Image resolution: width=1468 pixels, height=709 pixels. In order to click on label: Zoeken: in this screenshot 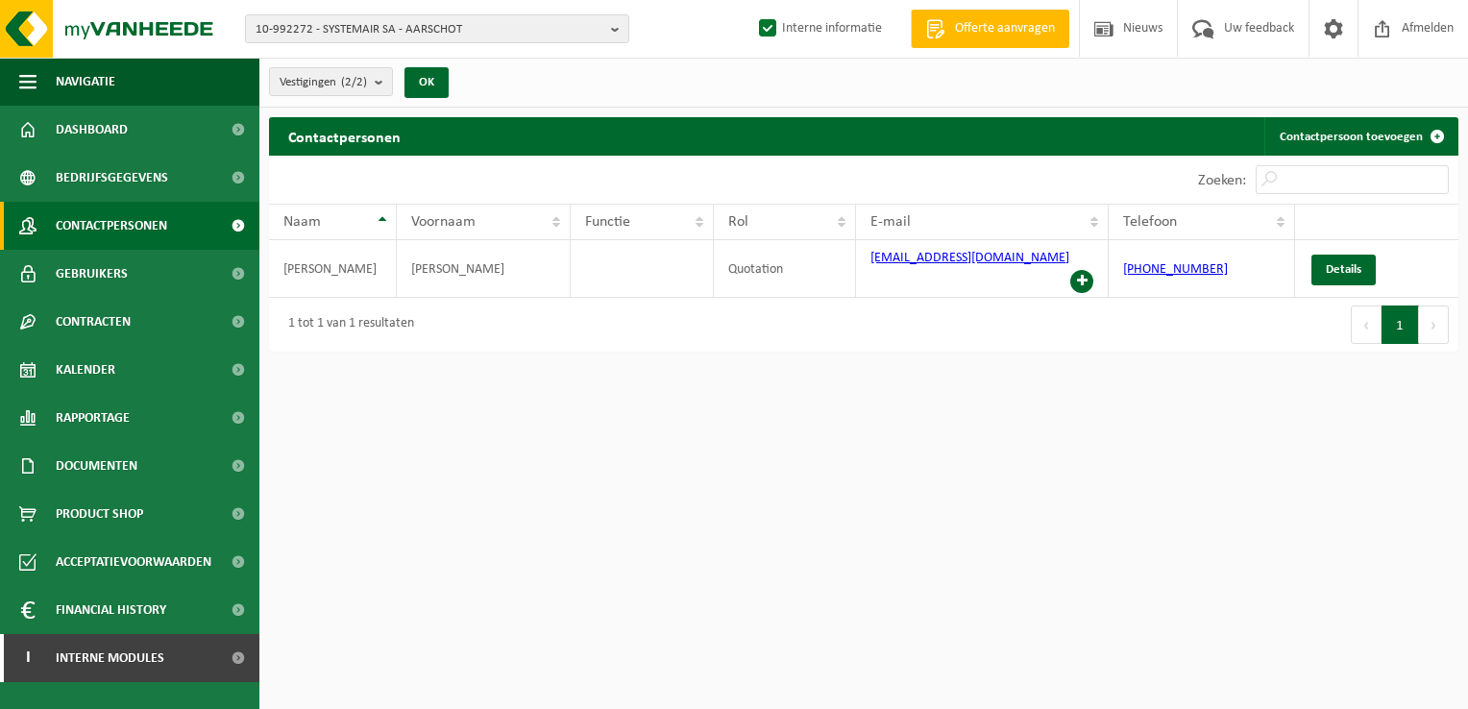, I will do `click(1222, 181)`.